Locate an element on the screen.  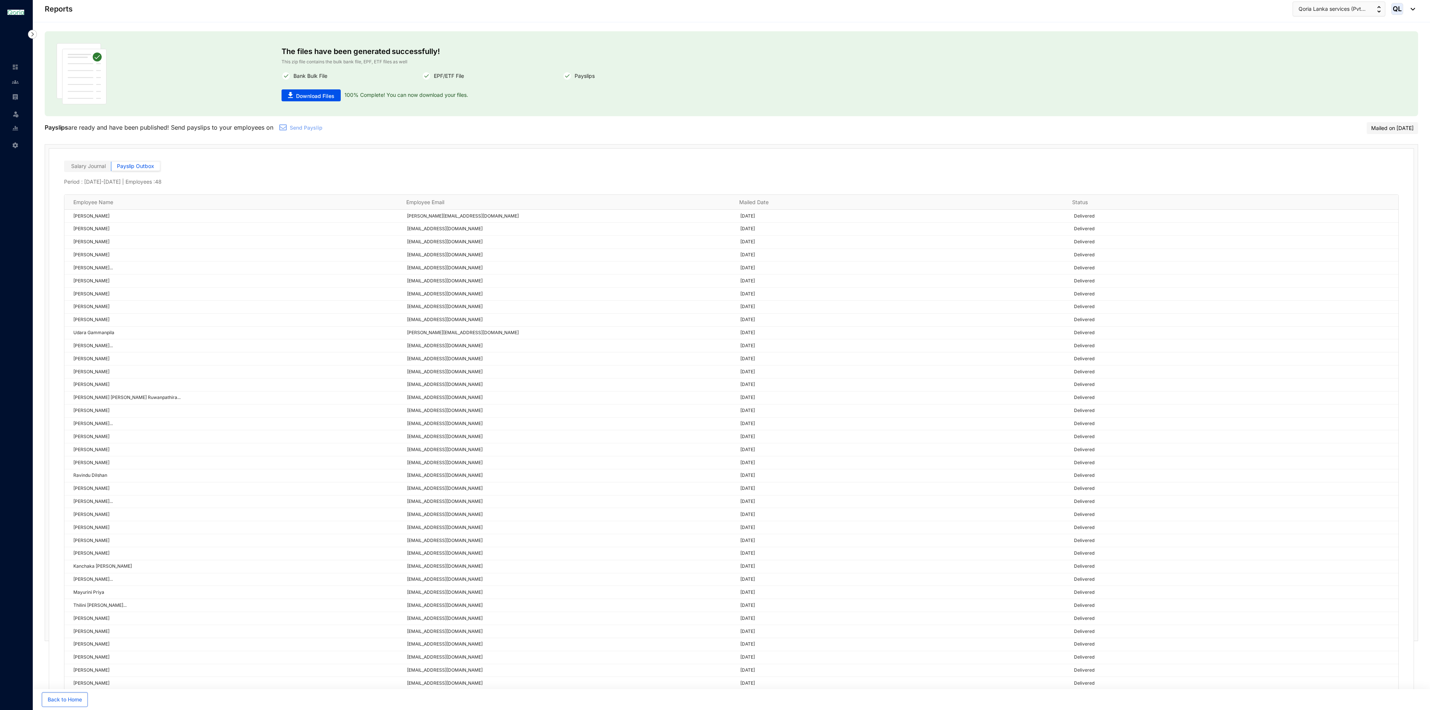
img: payroll-unselected.b590312f920e76f0c668.svg is located at coordinates (15, 97).